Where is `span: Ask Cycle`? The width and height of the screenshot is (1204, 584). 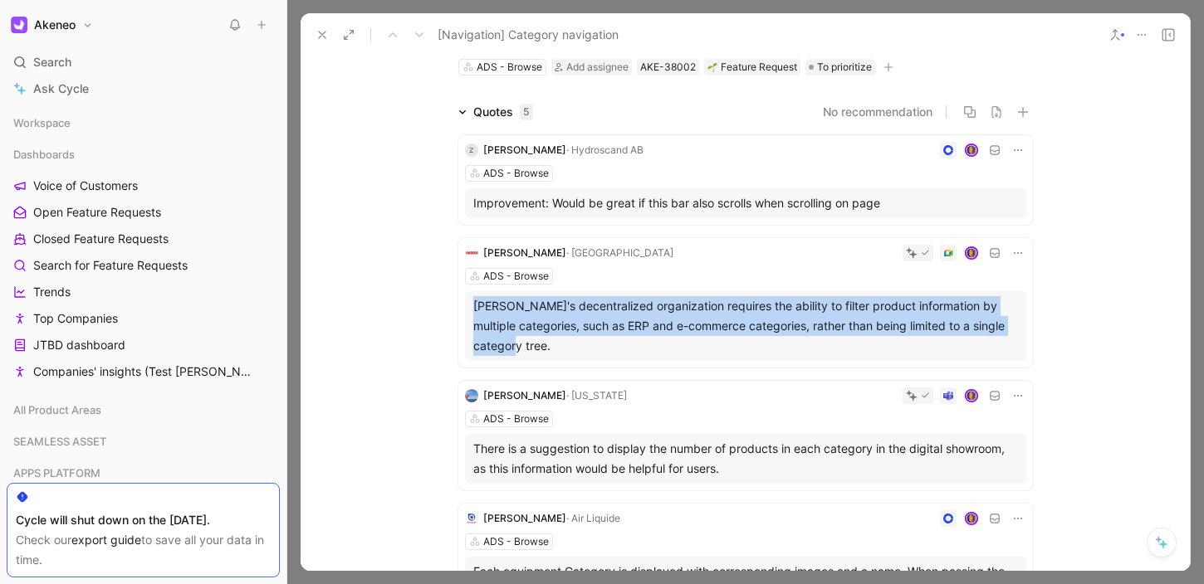 span: Ask Cycle is located at coordinates (61, 89).